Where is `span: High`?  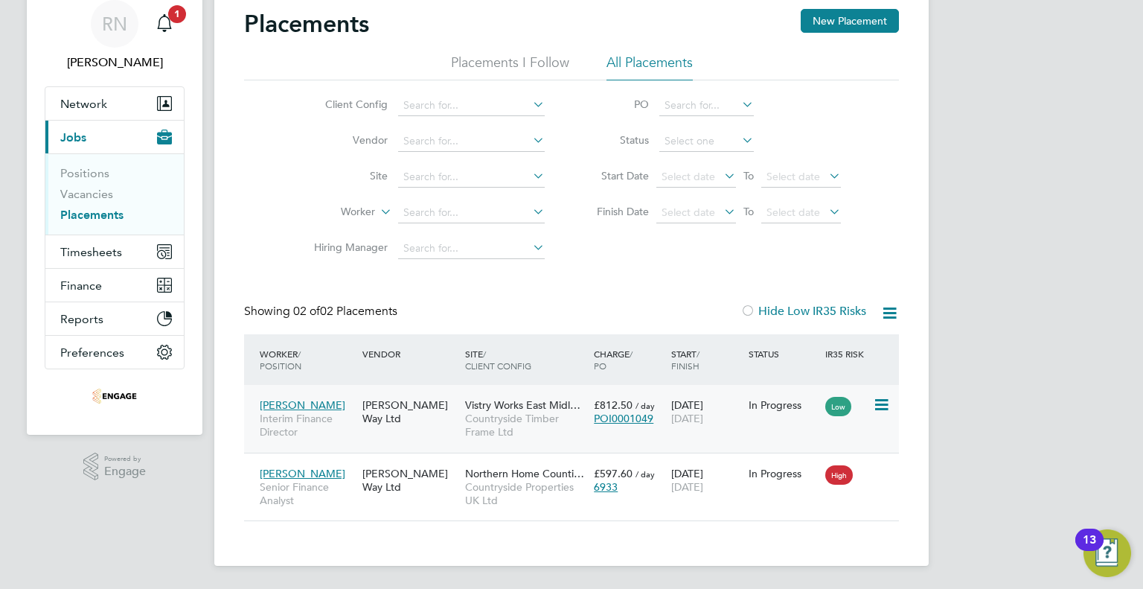
span: High is located at coordinates (839, 475).